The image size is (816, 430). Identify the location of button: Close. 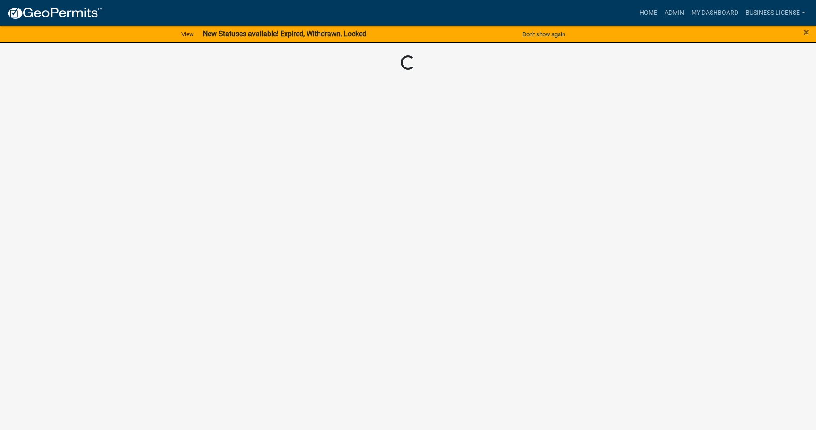
(806, 32).